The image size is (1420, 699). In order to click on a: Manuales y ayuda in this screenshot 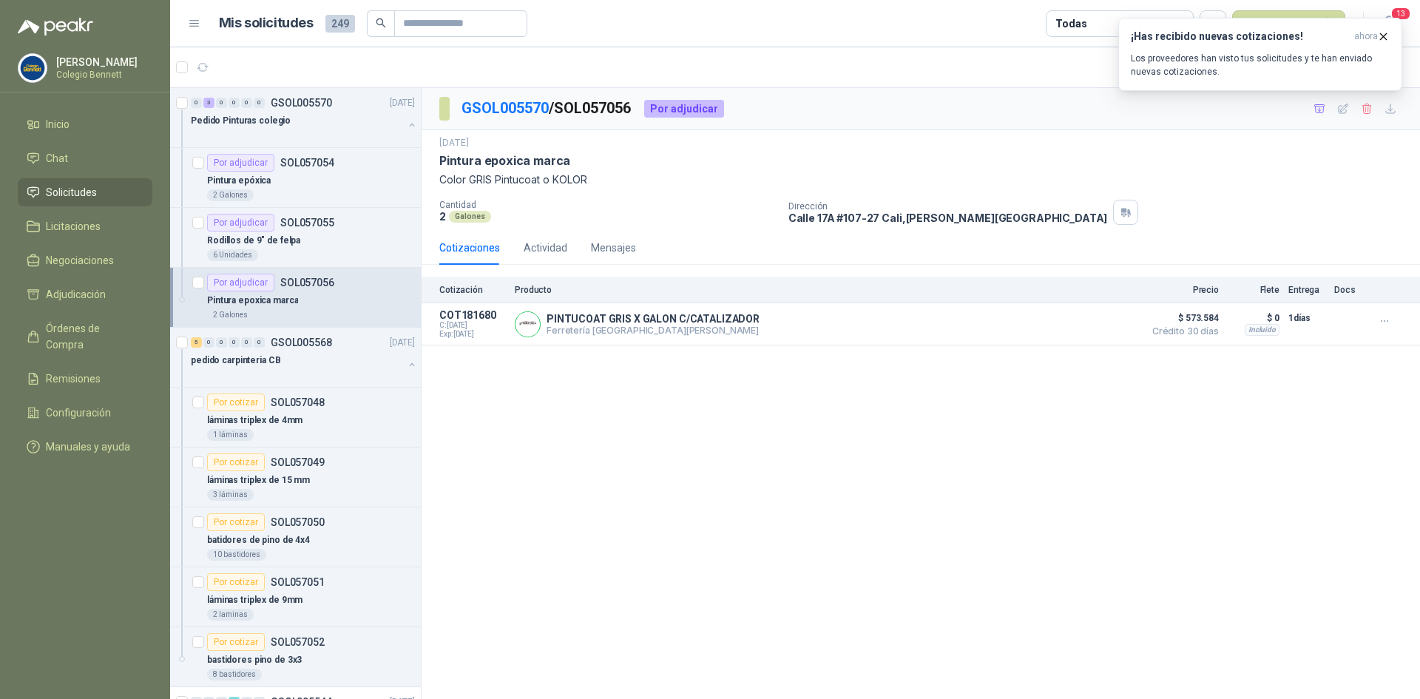, I will do `click(85, 447)`.